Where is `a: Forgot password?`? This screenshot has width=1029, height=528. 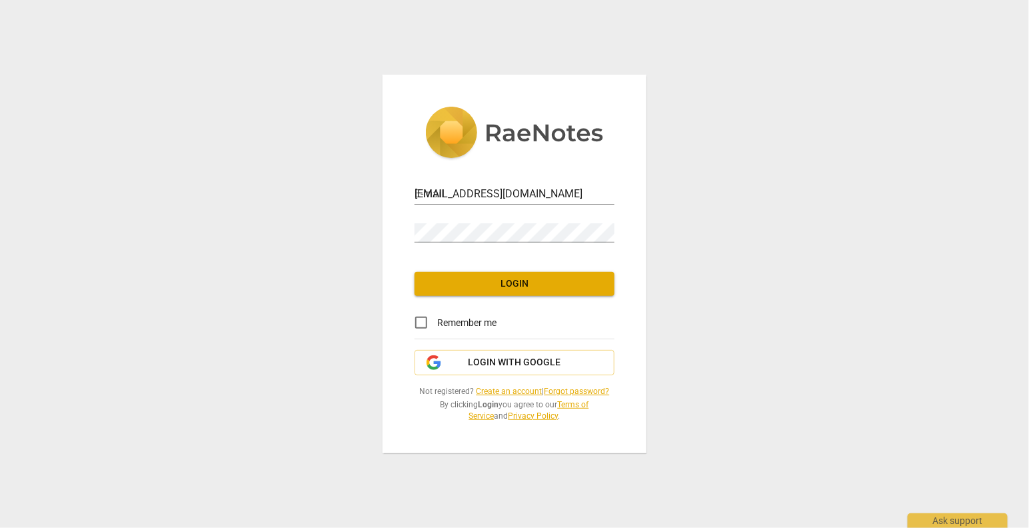 a: Forgot password? is located at coordinates (577, 391).